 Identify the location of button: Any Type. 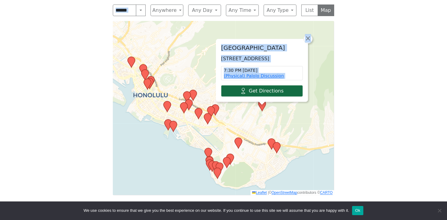
(280, 10).